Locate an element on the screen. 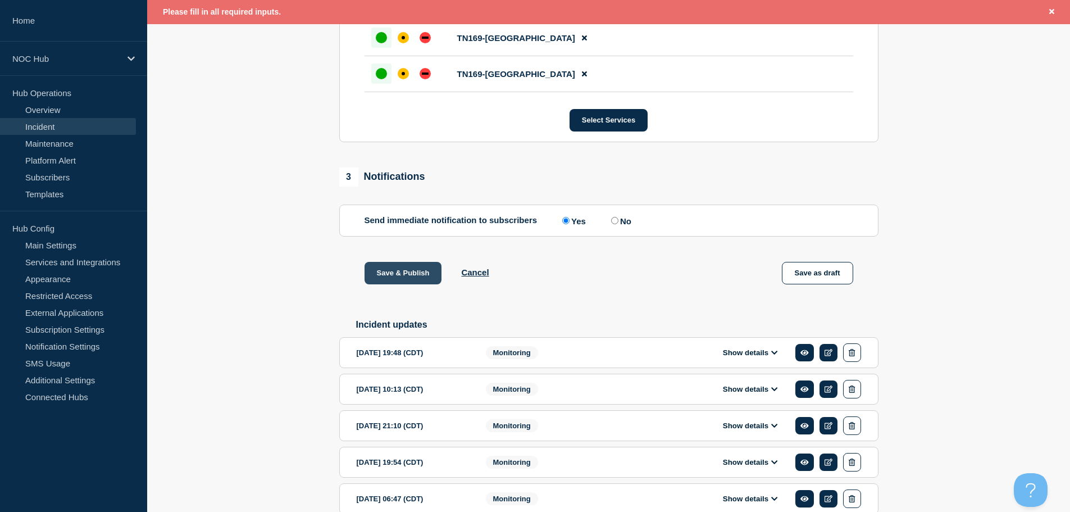  button: Select Services is located at coordinates (609, 120).